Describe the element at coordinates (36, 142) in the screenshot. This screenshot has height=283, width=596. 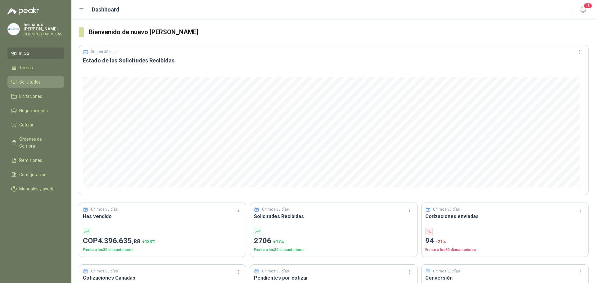
I see `a: Órdenes de Compra` at that location.